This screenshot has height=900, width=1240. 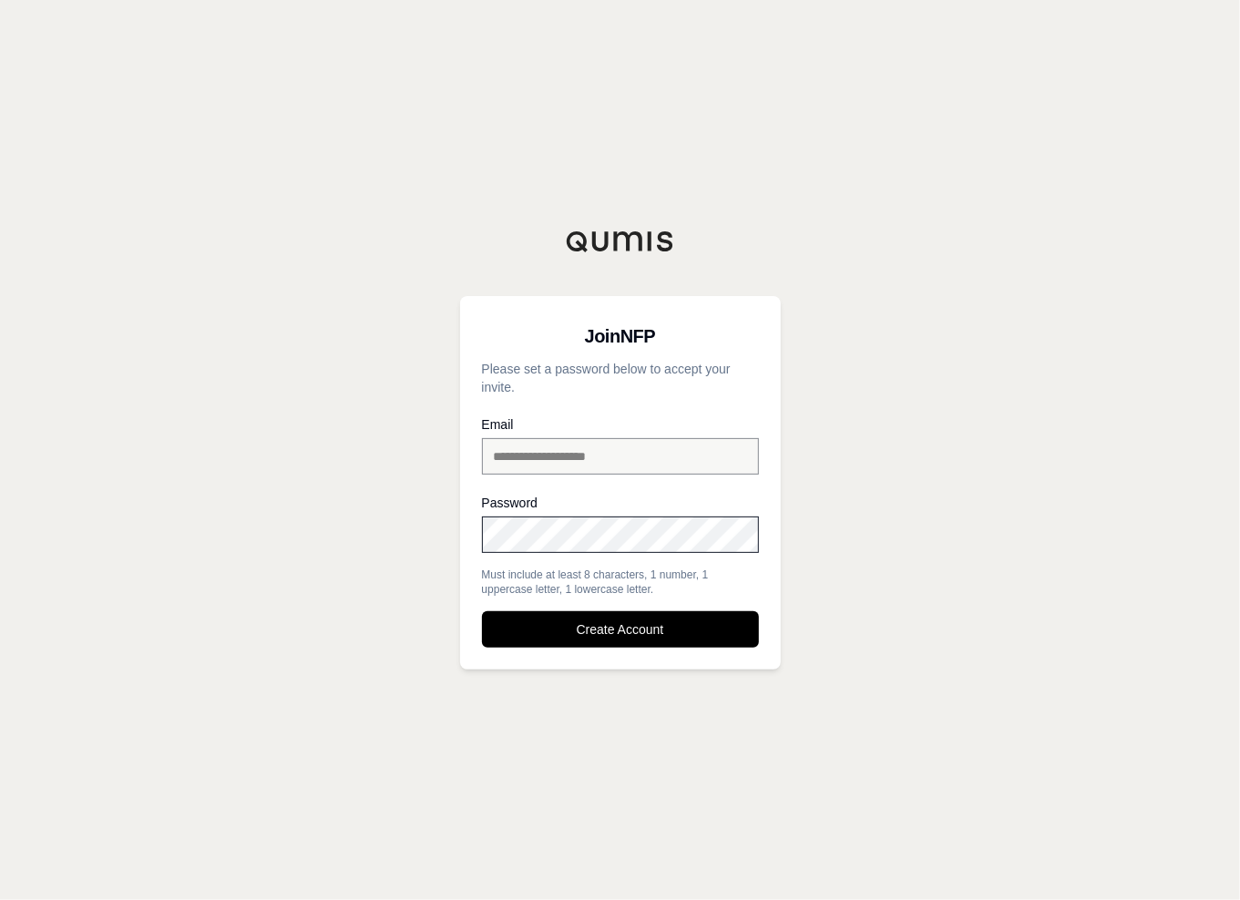 What do you see at coordinates (620, 378) in the screenshot?
I see `p: Please set a password below to accept your invite.` at bounding box center [620, 378].